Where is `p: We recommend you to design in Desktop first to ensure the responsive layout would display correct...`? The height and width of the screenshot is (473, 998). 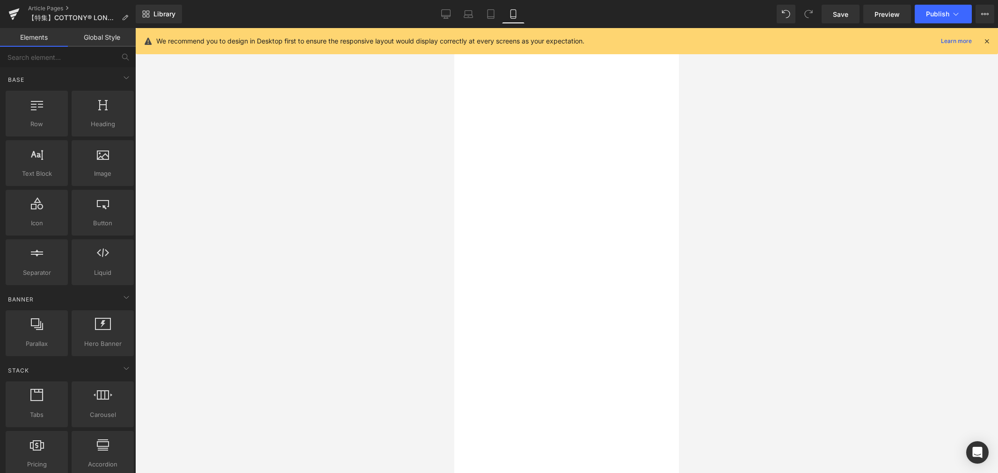 p: We recommend you to design in Desktop first to ensure the responsive layout would display correct... is located at coordinates (370, 41).